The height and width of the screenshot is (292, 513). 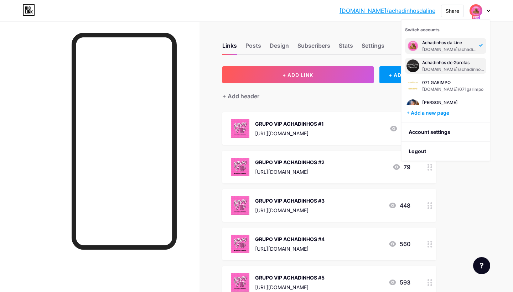 What do you see at coordinates (400, 283) in the screenshot?
I see `div: 593` at bounding box center [400, 283].